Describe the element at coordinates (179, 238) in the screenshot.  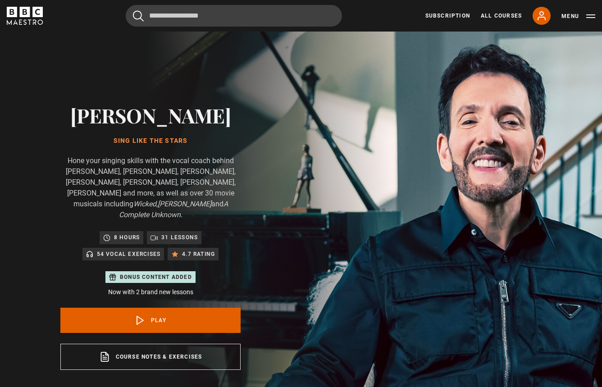
I see `p: 31 lessons` at that location.